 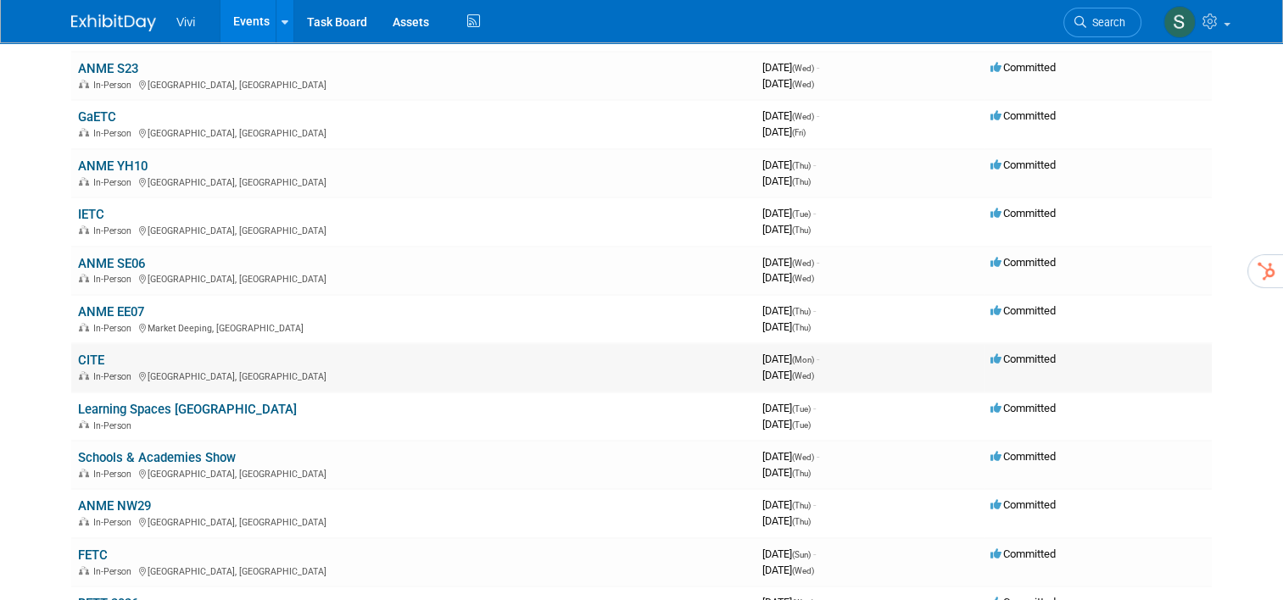 What do you see at coordinates (111, 264) in the screenshot?
I see `a: ANME SE06` at bounding box center [111, 264].